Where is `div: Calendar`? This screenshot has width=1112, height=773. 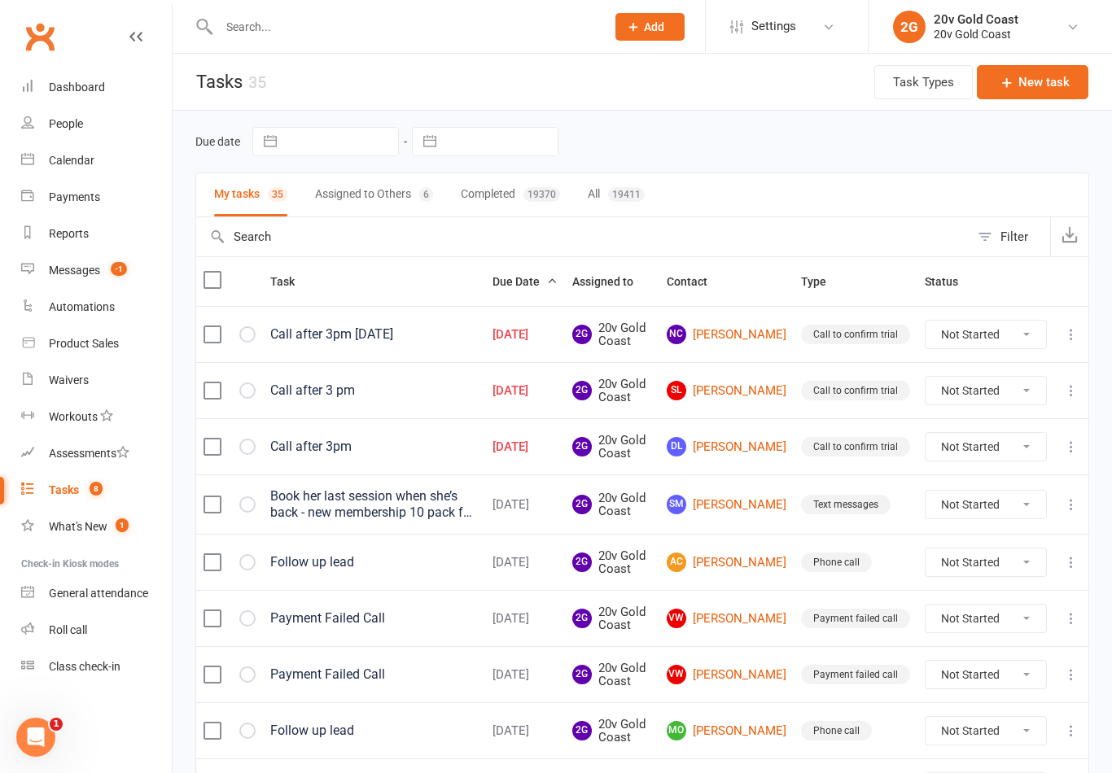
div: Calendar is located at coordinates (72, 160).